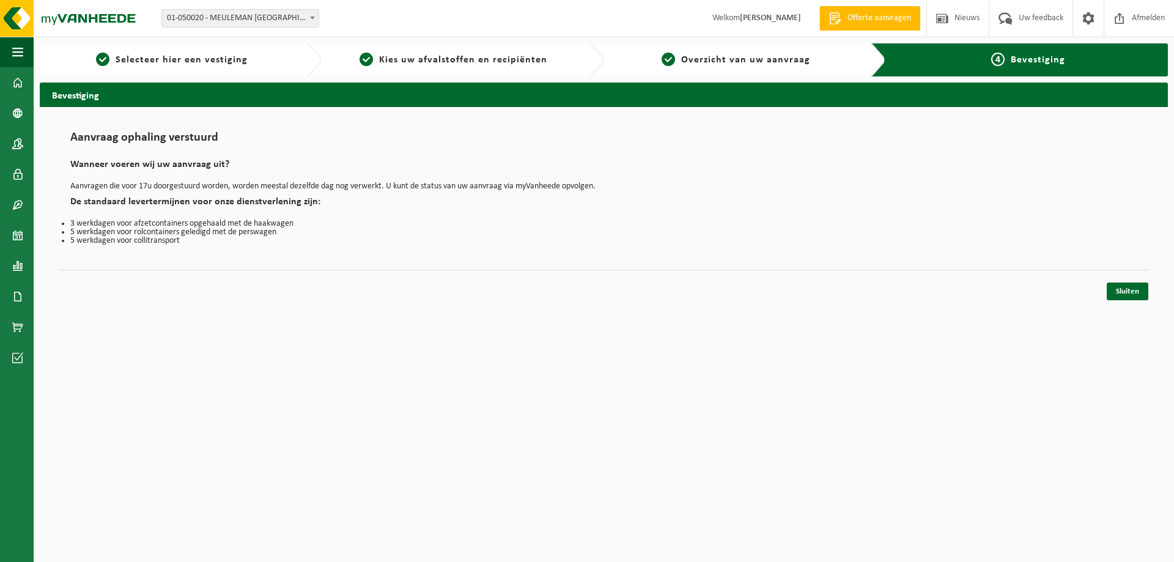  I want to click on span: 01-050020 - MEULEMAN NV - KORTRIJK, so click(240, 18).